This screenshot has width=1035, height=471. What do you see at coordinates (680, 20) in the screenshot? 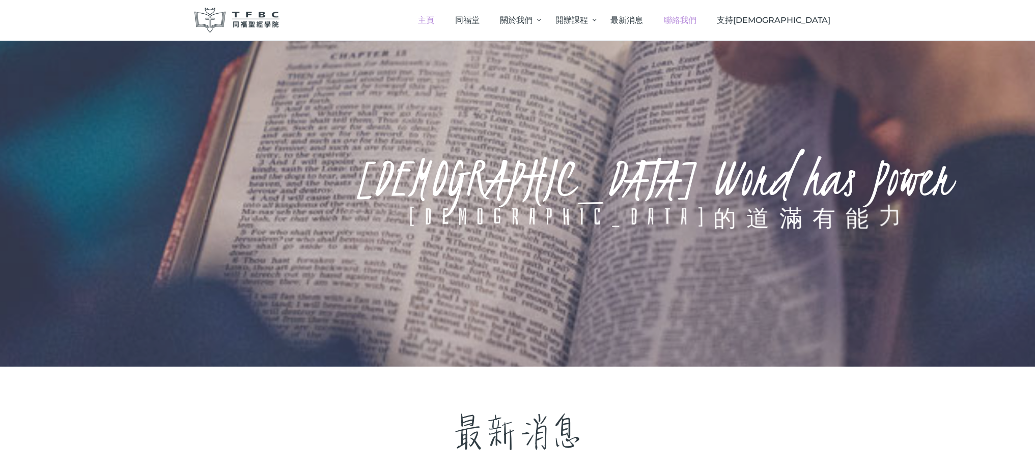
I see `span: 聯絡我們` at bounding box center [680, 20].